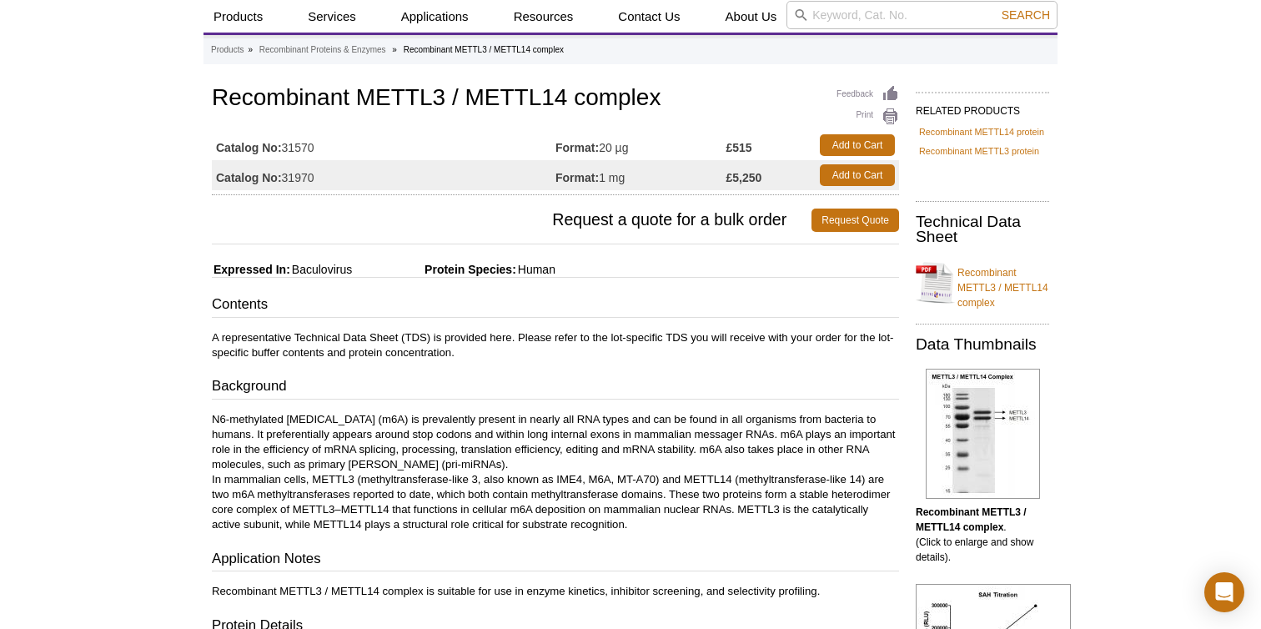 Image resolution: width=1261 pixels, height=629 pixels. What do you see at coordinates (641, 175) in the screenshot?
I see `td: 1 mg` at bounding box center [641, 175].